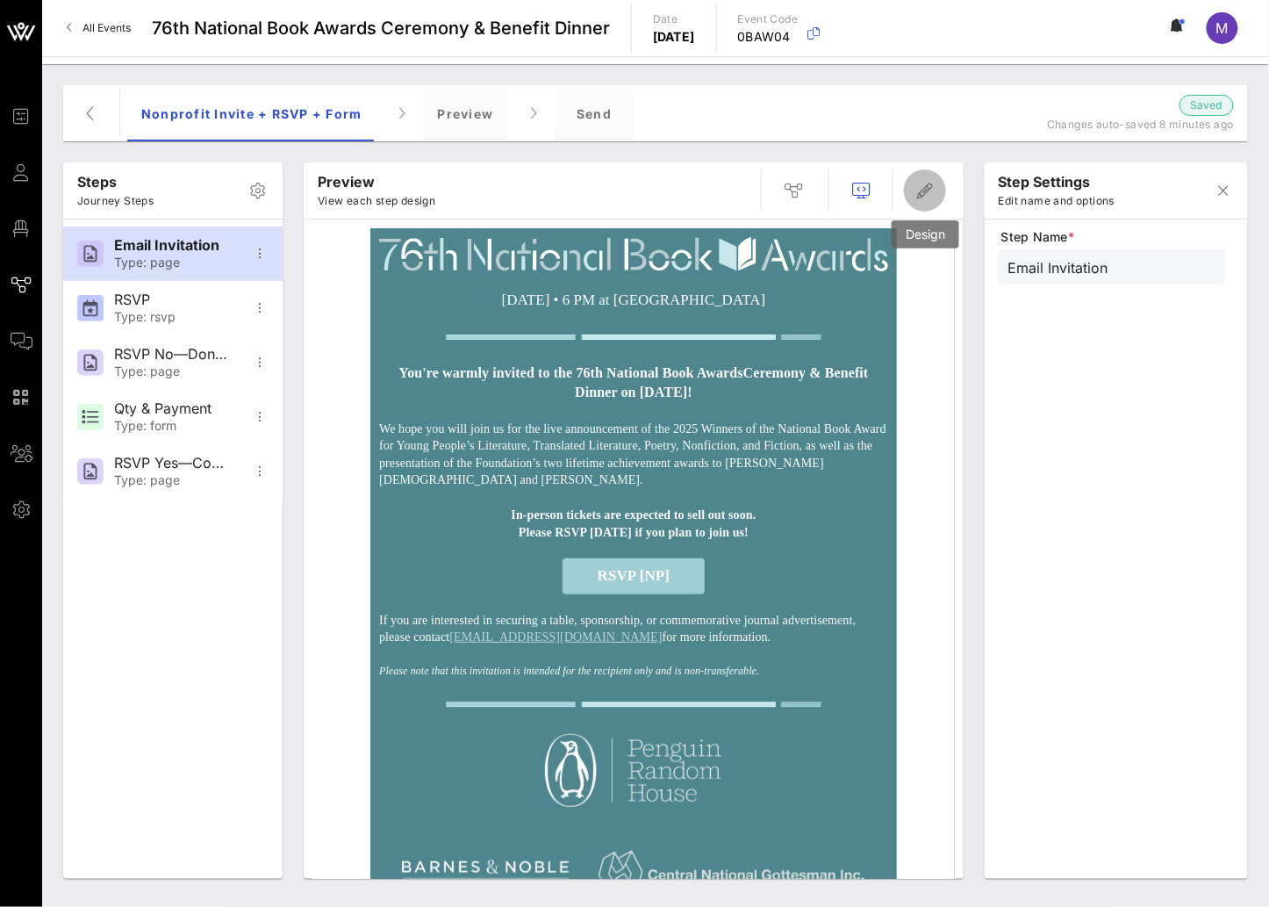 This screenshot has width=1269, height=907. Describe the element at coordinates (466, 113) in the screenshot. I see `div: Preview` at that location.